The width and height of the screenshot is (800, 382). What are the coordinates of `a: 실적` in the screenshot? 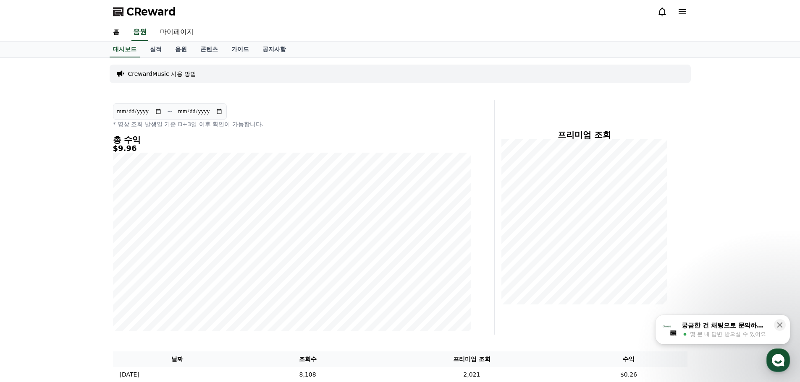 It's located at (156, 50).